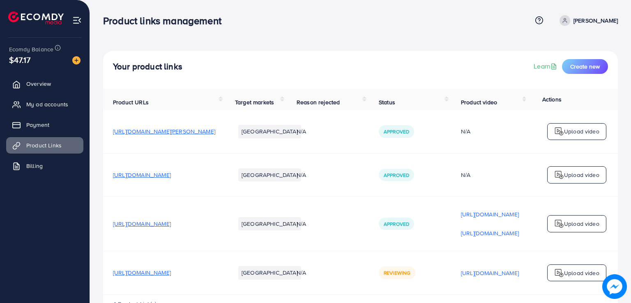 The width and height of the screenshot is (631, 303). I want to click on span: Create new, so click(585, 67).